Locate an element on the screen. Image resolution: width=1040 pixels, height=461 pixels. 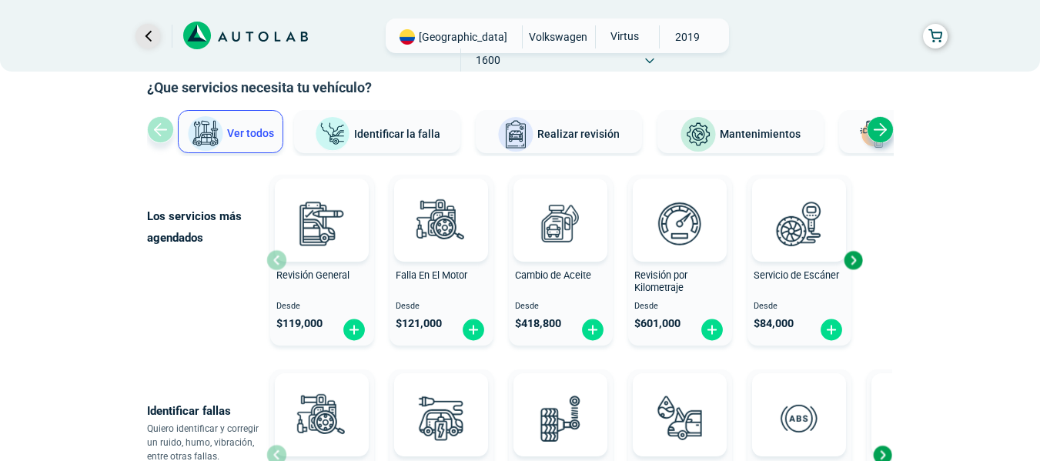
img: Identificar la falla is located at coordinates (333, 134).